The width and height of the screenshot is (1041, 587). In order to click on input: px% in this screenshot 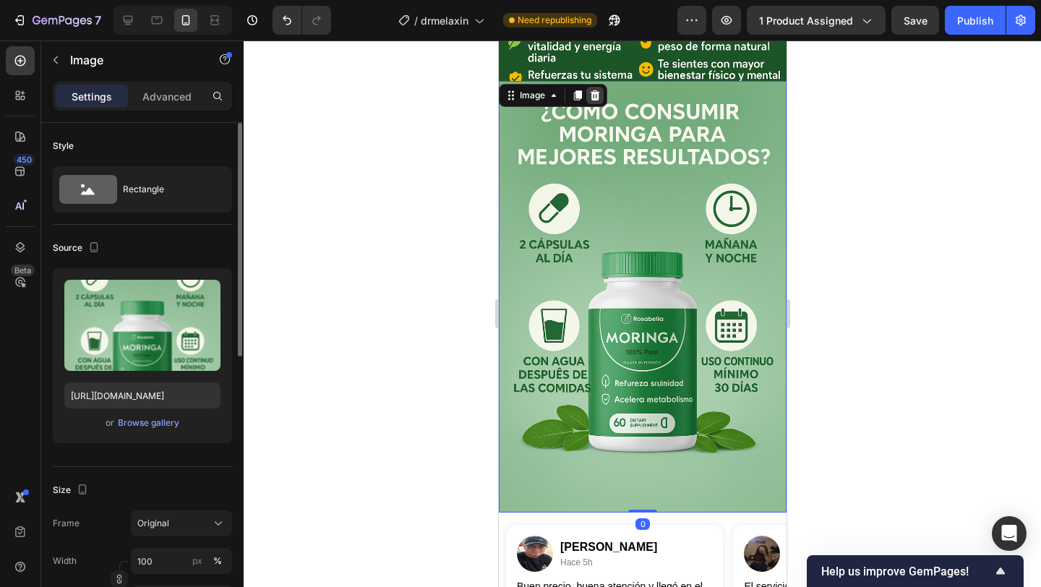, I will do `click(181, 561)`.